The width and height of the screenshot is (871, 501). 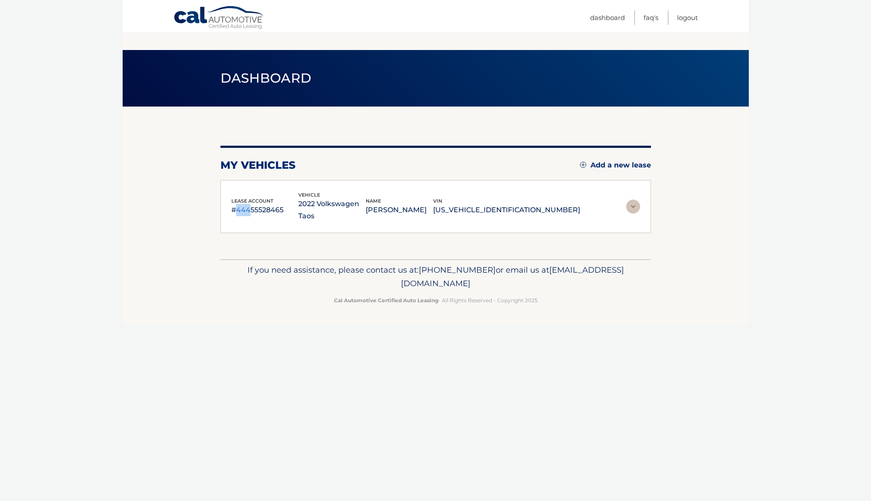 I want to click on span: vehicle, so click(x=309, y=195).